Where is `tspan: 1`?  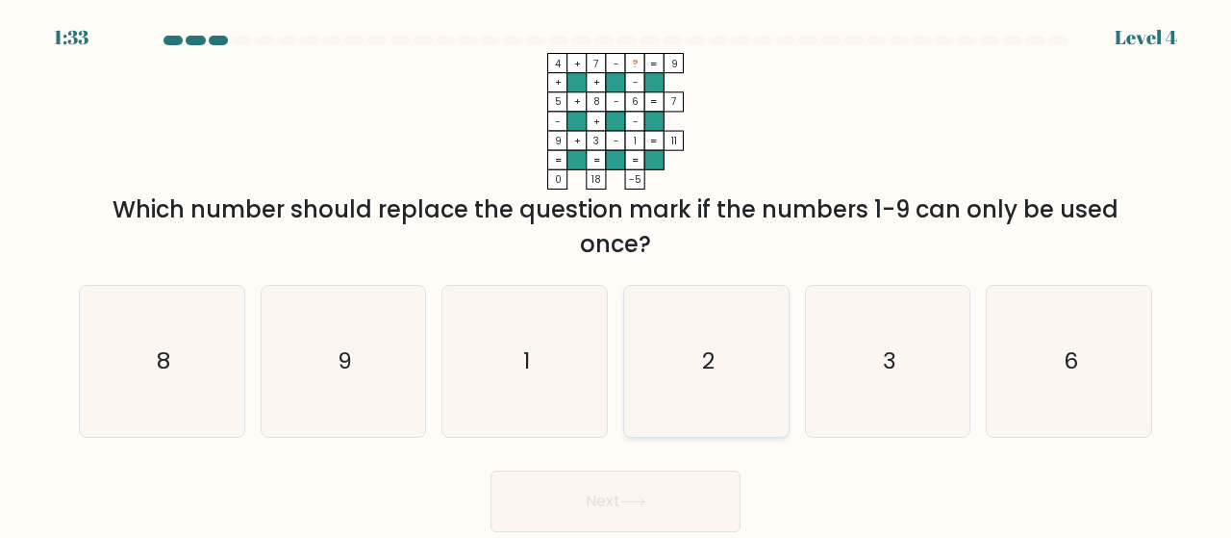
tspan: 1 is located at coordinates (635, 140).